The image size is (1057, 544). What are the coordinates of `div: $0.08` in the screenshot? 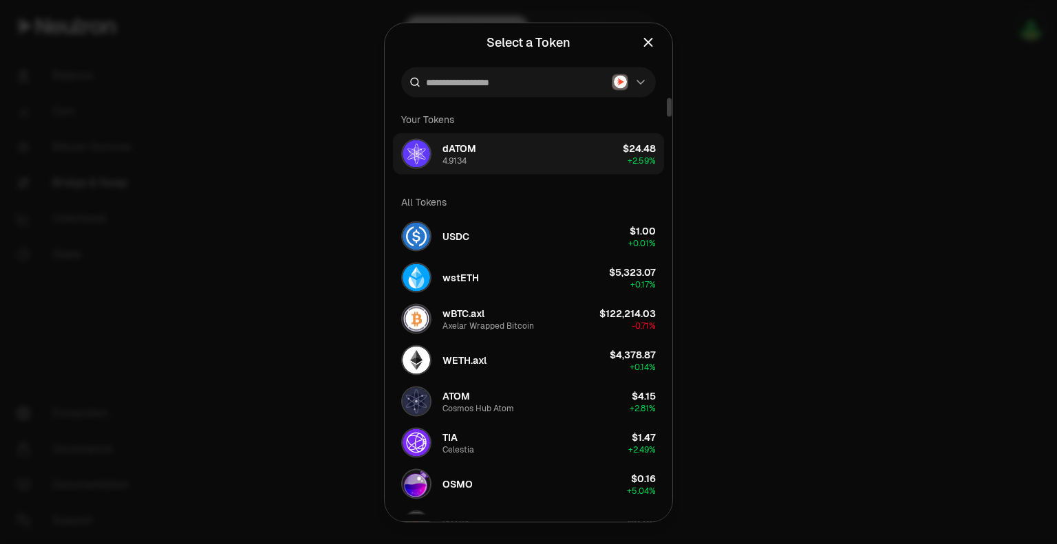 It's located at (641, 519).